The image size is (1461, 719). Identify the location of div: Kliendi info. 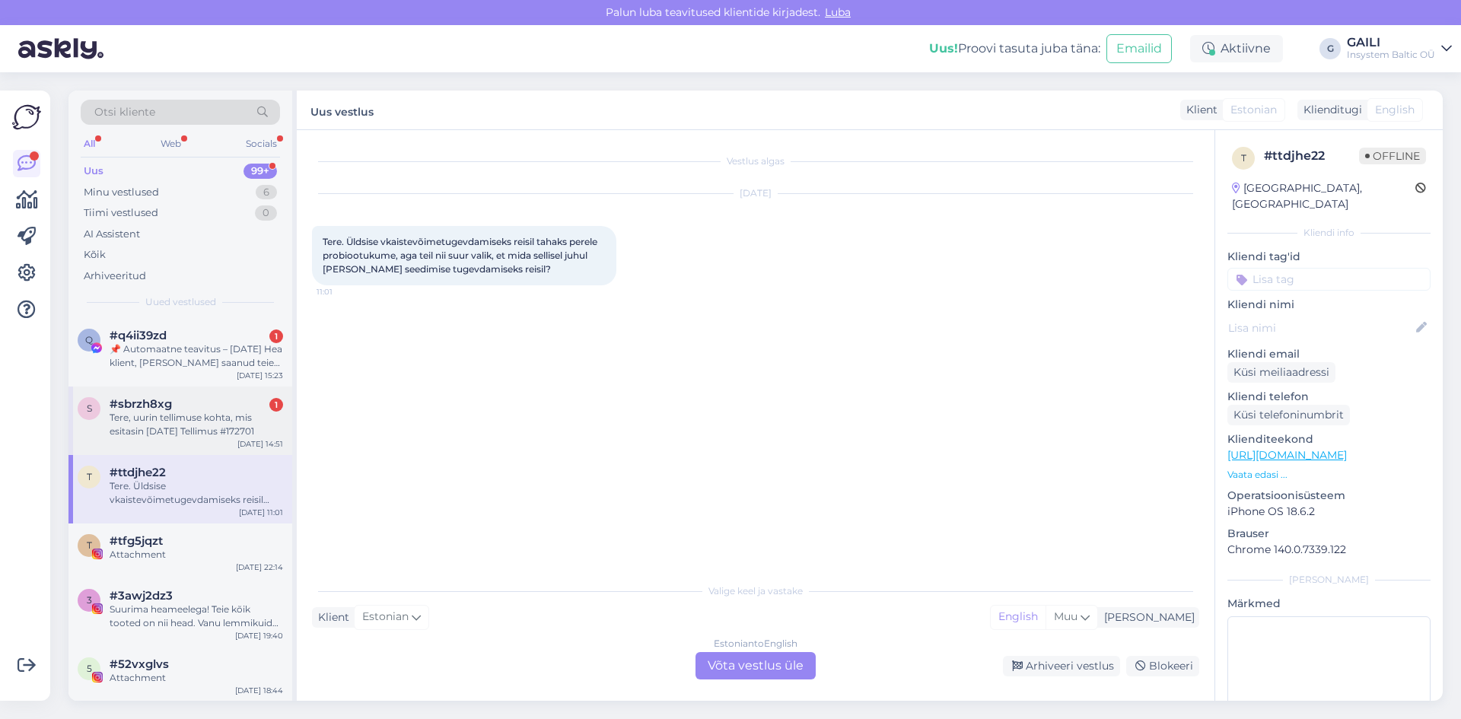
(1328, 233).